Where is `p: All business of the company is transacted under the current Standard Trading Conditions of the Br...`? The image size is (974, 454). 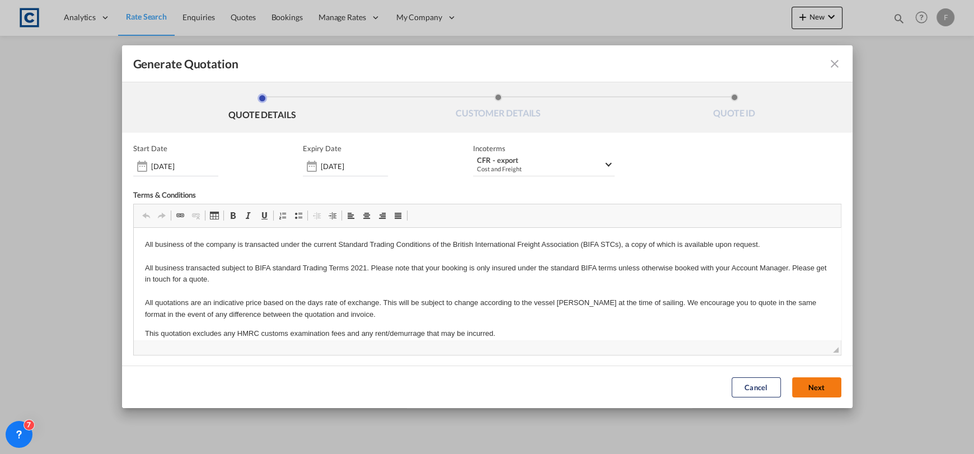 p: All business of the company is transacted under the current Standard Trading Conditions of the Br... is located at coordinates (353, 52).